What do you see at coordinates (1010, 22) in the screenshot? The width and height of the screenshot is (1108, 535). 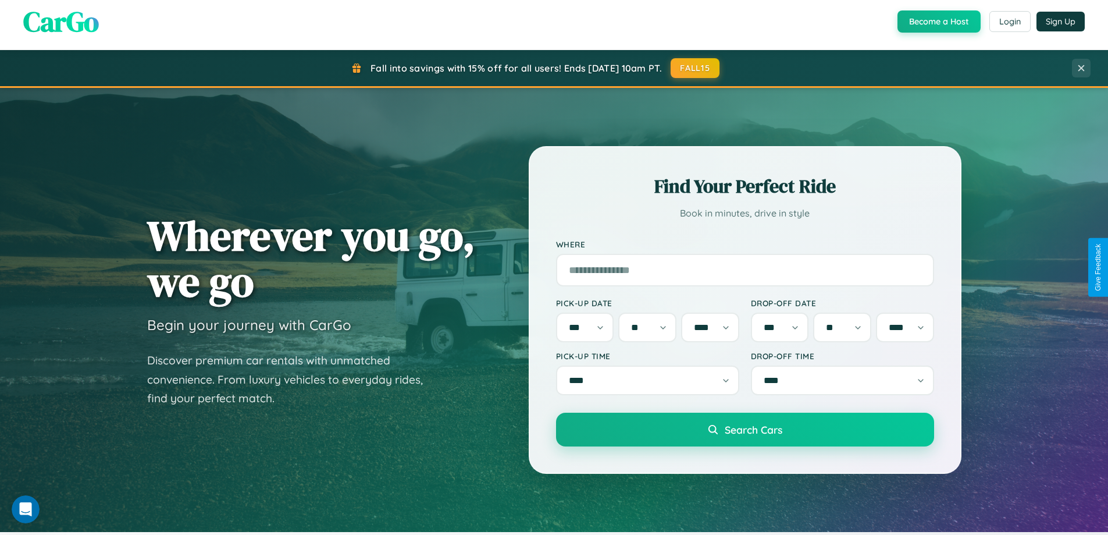 I see `button: Login` at bounding box center [1010, 22].